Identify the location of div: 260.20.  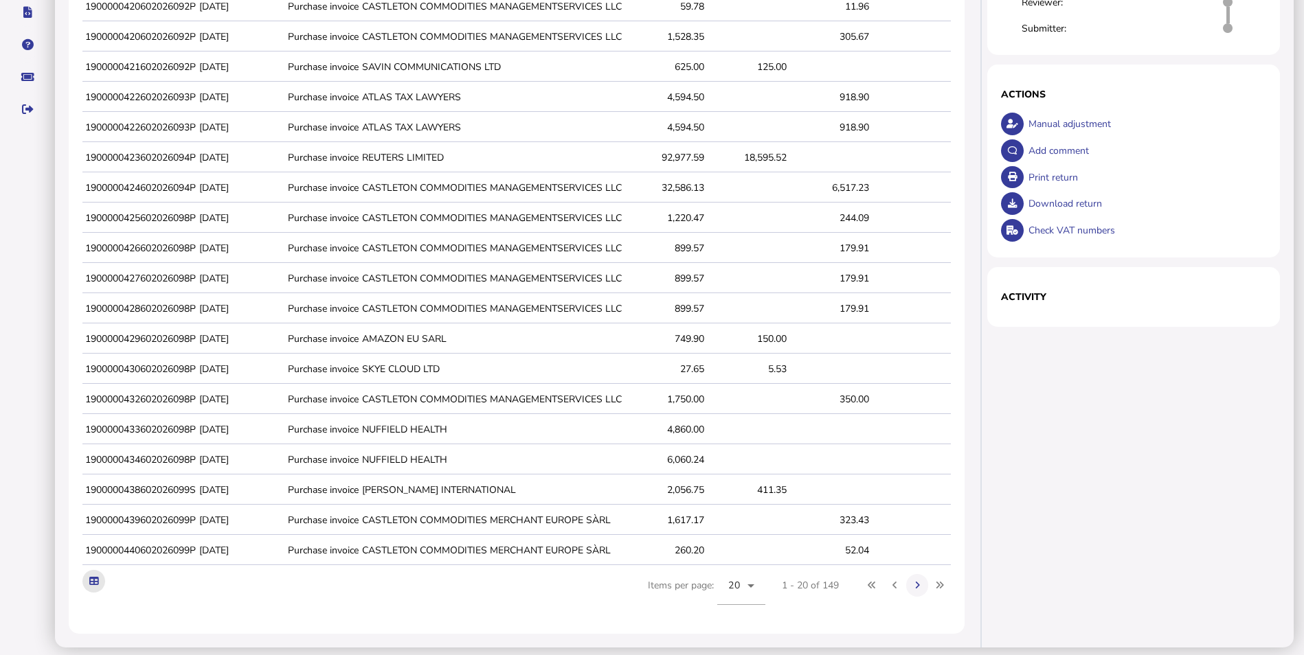
(664, 550).